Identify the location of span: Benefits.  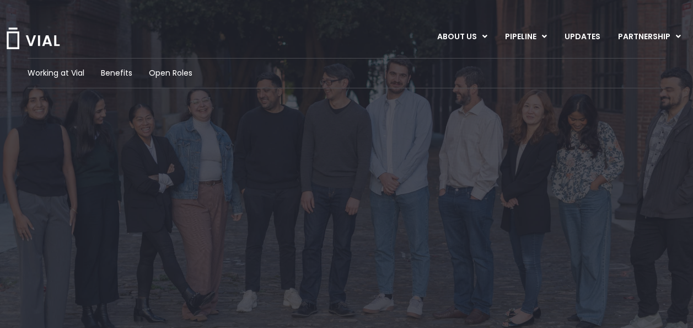
(116, 73).